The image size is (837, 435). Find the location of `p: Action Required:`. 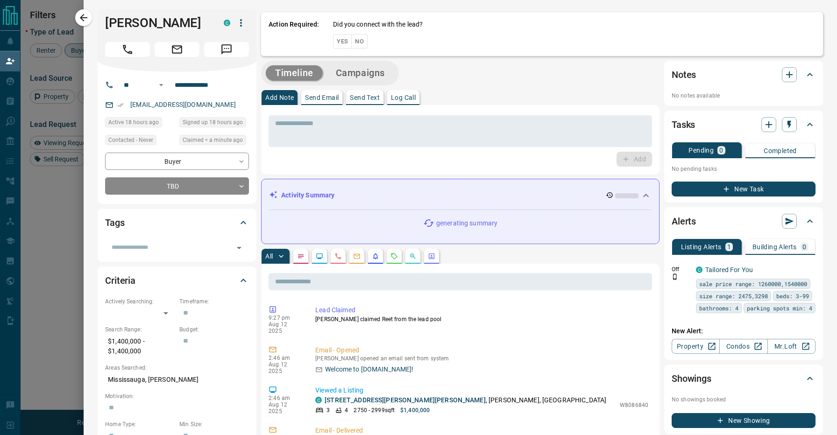

p: Action Required: is located at coordinates (294, 34).